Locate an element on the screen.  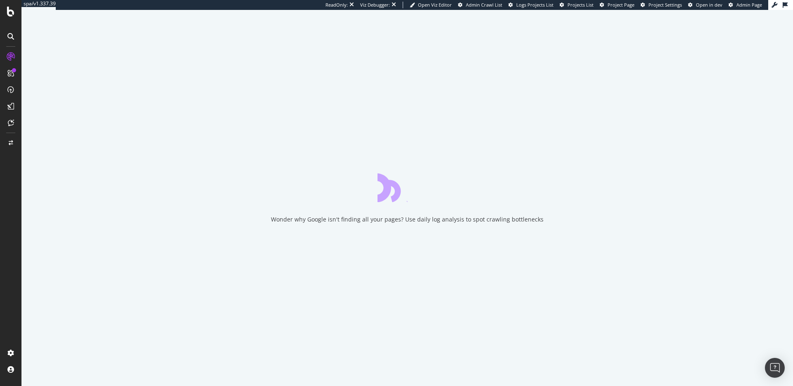
a: Project Settings is located at coordinates (661, 5).